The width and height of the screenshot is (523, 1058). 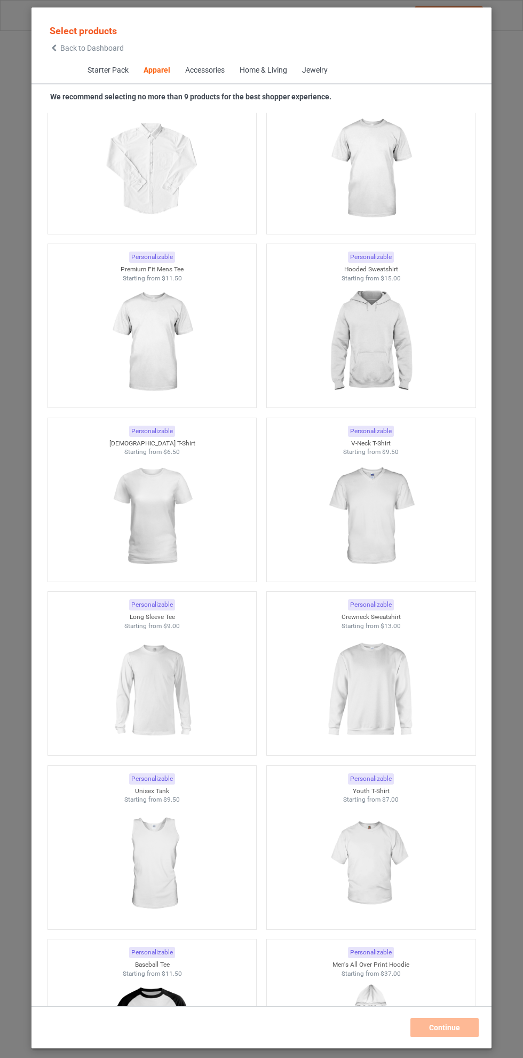 What do you see at coordinates (107, 71) in the screenshot?
I see `span: Starter Pack` at bounding box center [107, 71].